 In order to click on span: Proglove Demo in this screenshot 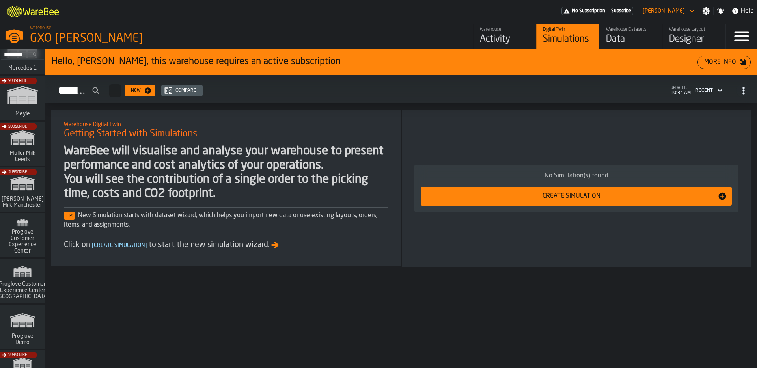, I will do `click(22, 339)`.